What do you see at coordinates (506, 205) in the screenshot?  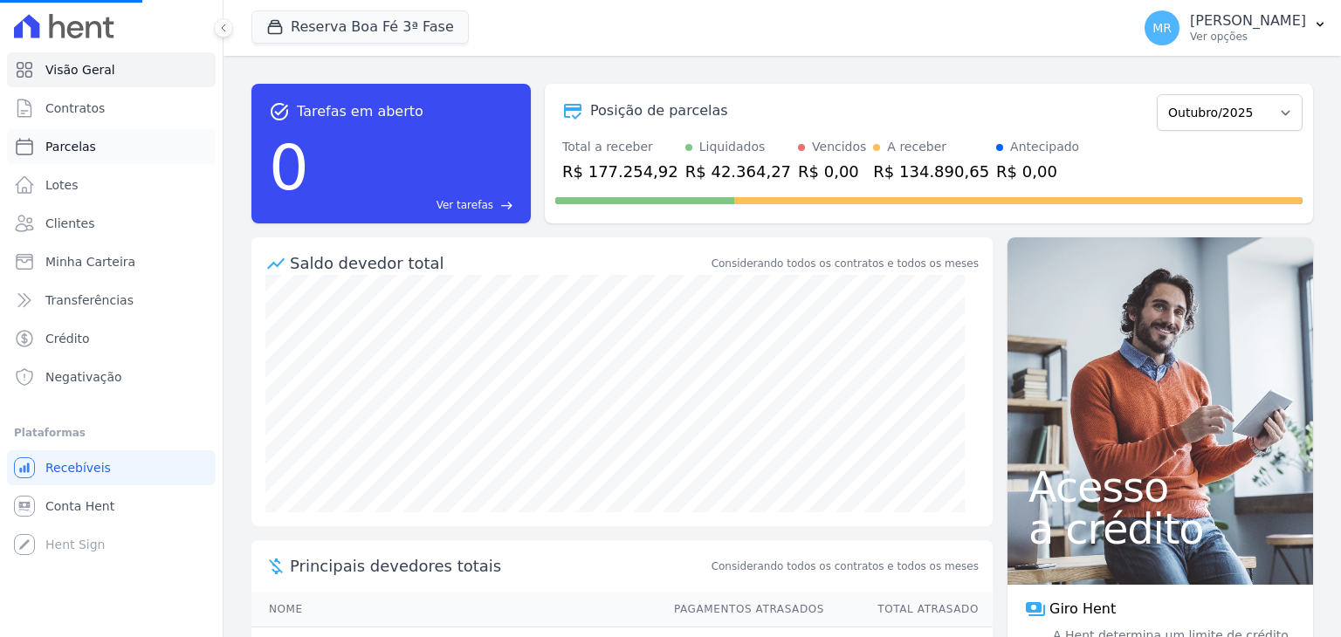 I see `span: east` at bounding box center [506, 205].